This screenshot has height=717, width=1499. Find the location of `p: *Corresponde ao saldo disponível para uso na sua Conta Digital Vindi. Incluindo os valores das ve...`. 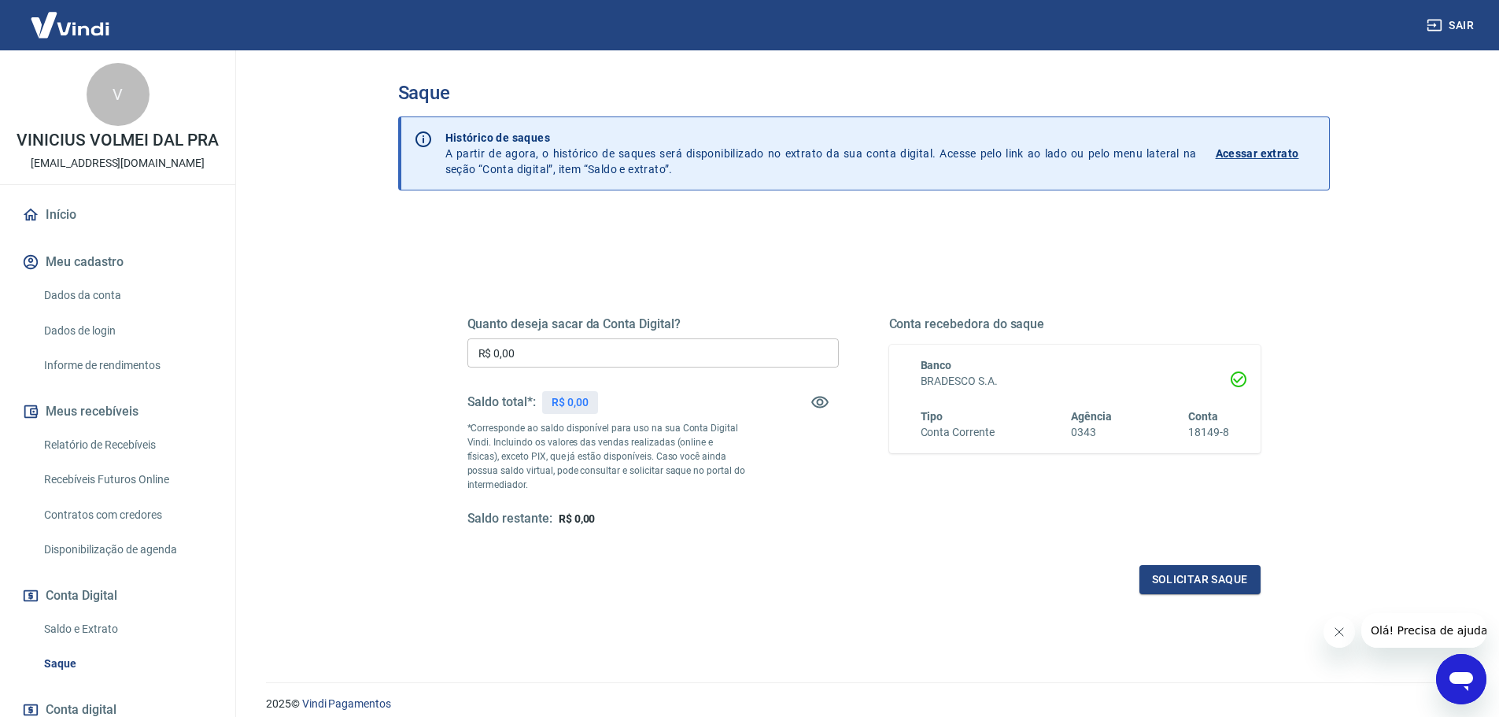

p: *Corresponde ao saldo disponível para uso na sua Conta Digital Vindi. Incluindo os valores das ve... is located at coordinates (607, 457).